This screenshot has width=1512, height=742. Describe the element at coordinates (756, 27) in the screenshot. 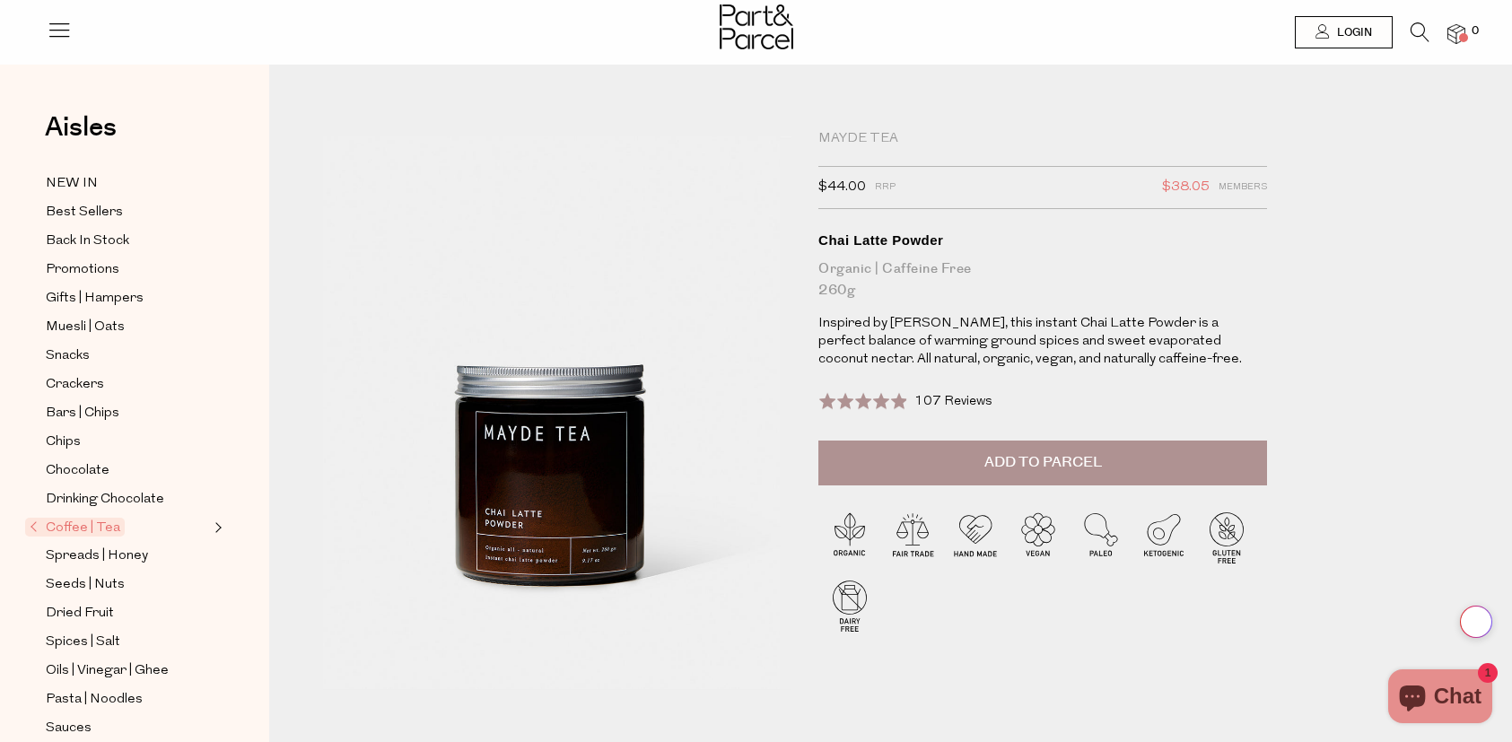

I see `img: Part&Parcel` at that location.